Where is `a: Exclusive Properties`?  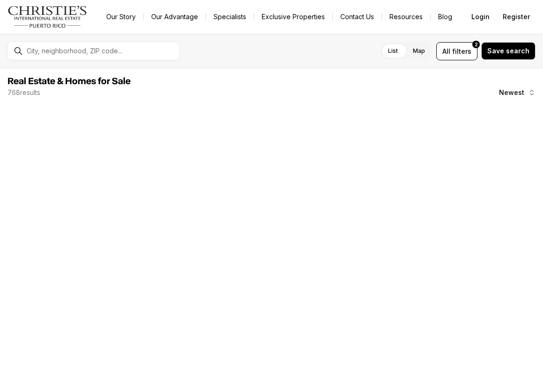
a: Exclusive Properties is located at coordinates (293, 17).